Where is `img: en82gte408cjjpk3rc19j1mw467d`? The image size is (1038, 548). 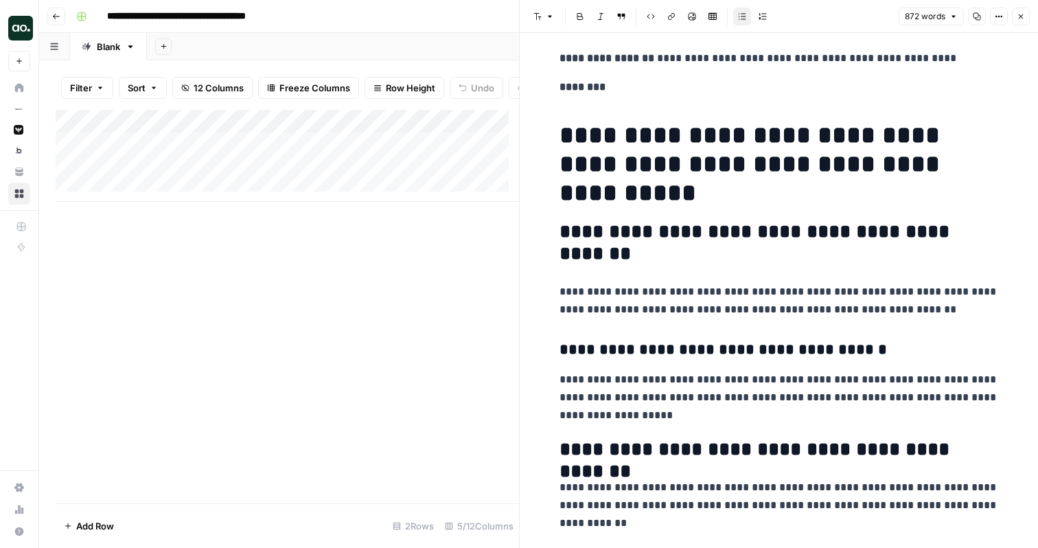 img: en82gte408cjjpk3rc19j1mw467d is located at coordinates (19, 150).